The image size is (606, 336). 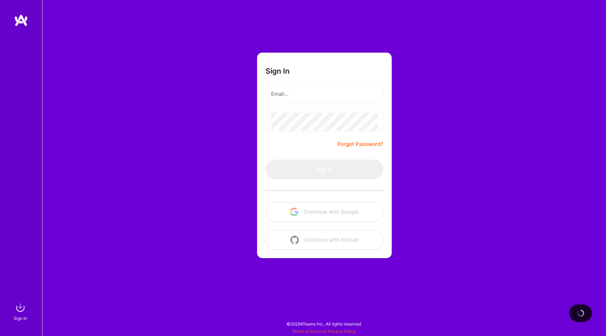 What do you see at coordinates (324, 323) in the screenshot?
I see `div: © 2025 ATeams Inc., All rights reserved.` at bounding box center [324, 323].